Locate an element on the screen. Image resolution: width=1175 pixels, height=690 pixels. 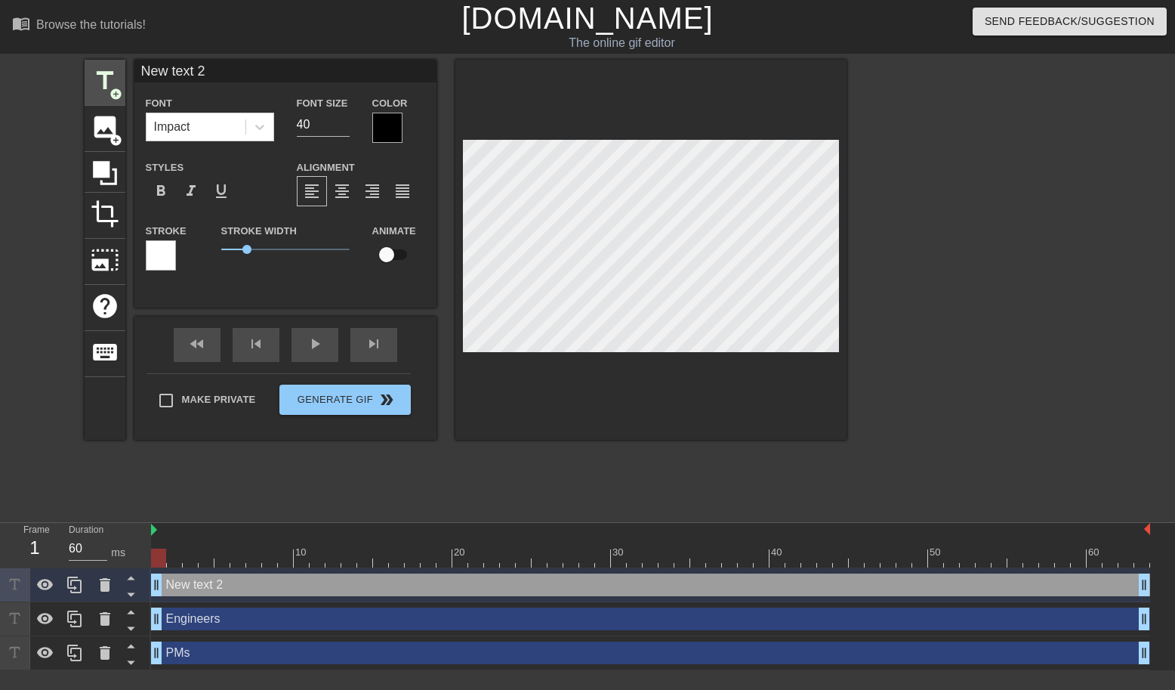
span: photo_size_select_large is located at coordinates (105, 260).